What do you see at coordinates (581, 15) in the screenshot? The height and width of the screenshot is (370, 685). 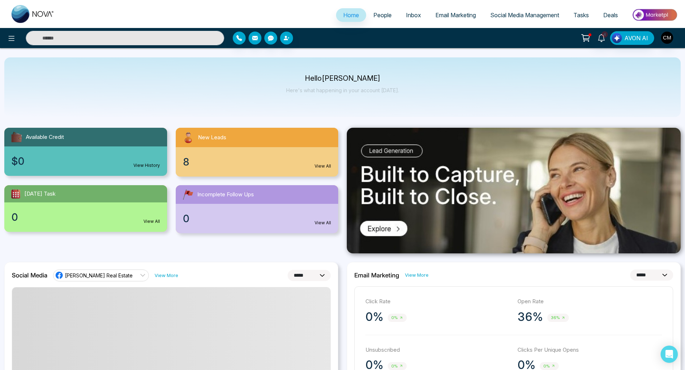 I see `span: Tasks` at bounding box center [581, 15].